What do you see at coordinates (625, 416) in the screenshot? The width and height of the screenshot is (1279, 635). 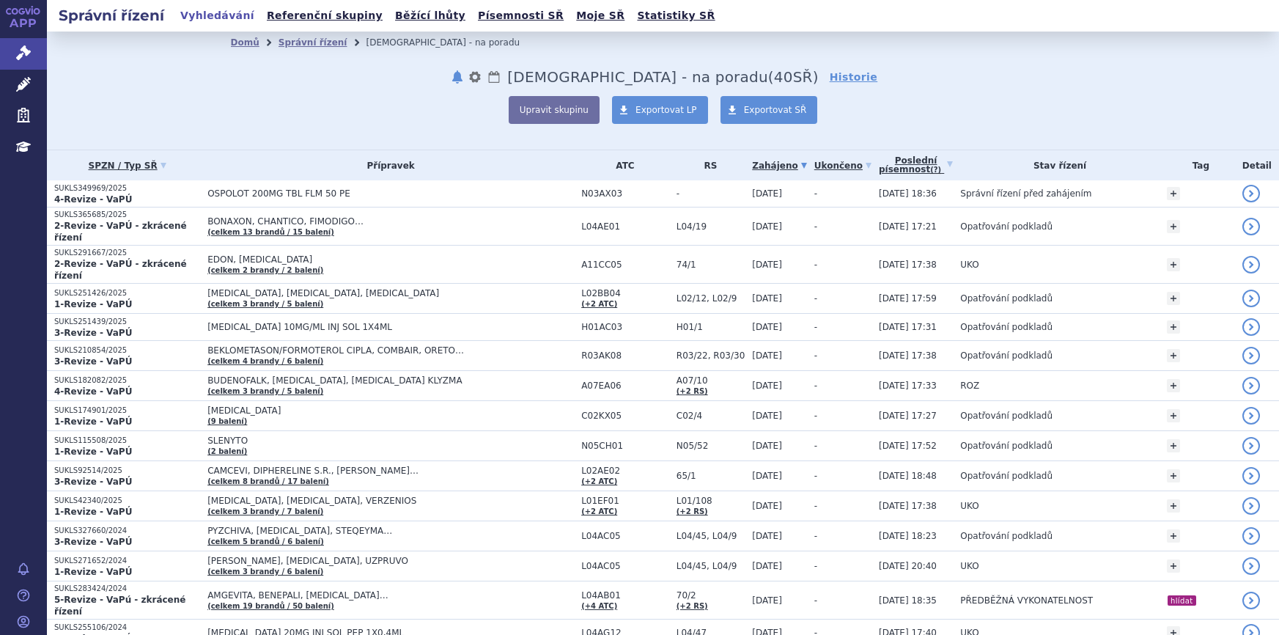 I see `span: C02KX05` at bounding box center [625, 416].